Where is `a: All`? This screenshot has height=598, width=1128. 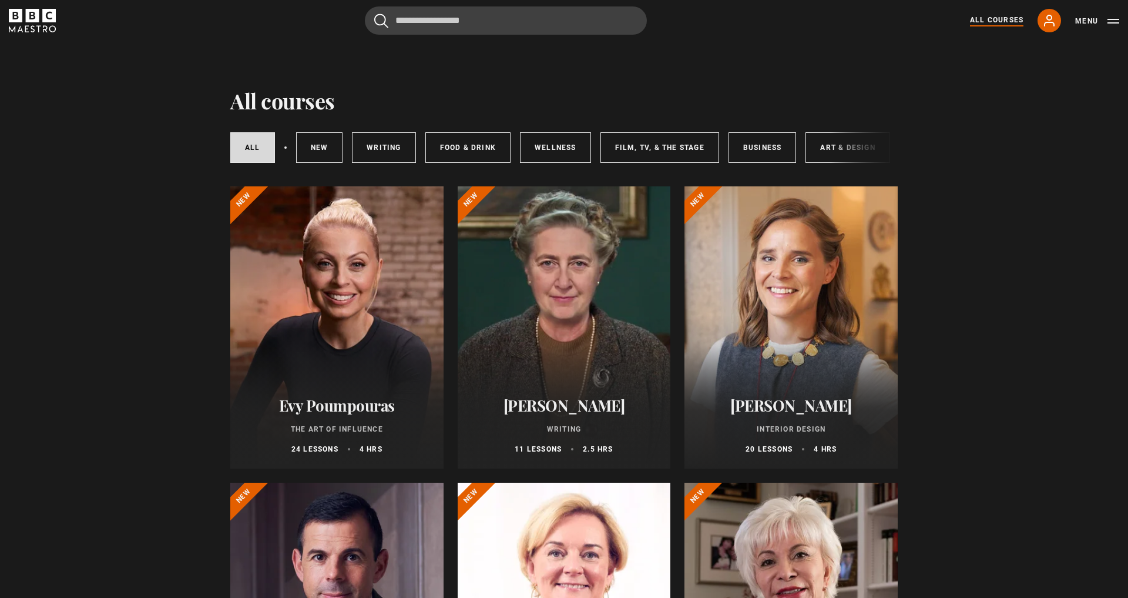 a: All is located at coordinates (253, 148).